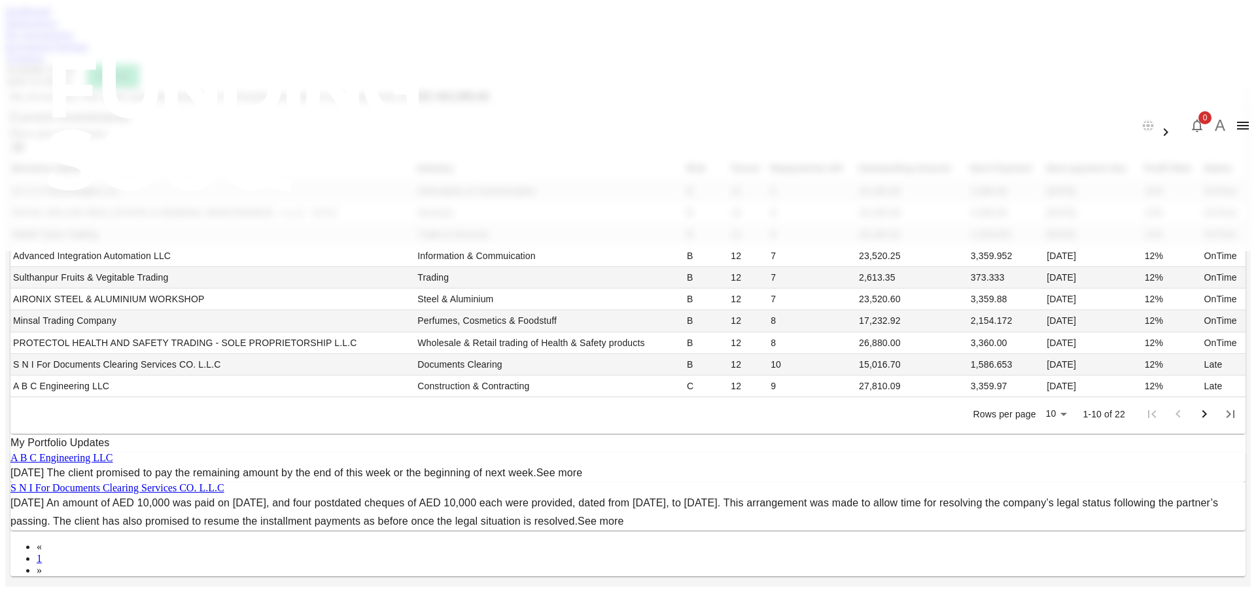 This screenshot has width=1256, height=596. What do you see at coordinates (213, 277) in the screenshot?
I see `td: Sulthanpur Fruits & Vegitable Trading` at bounding box center [213, 277].